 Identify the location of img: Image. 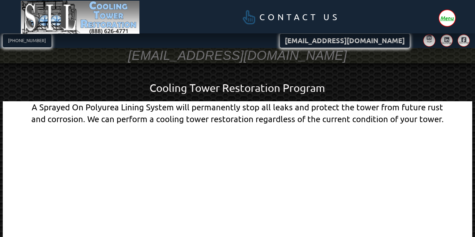
(80, 17).